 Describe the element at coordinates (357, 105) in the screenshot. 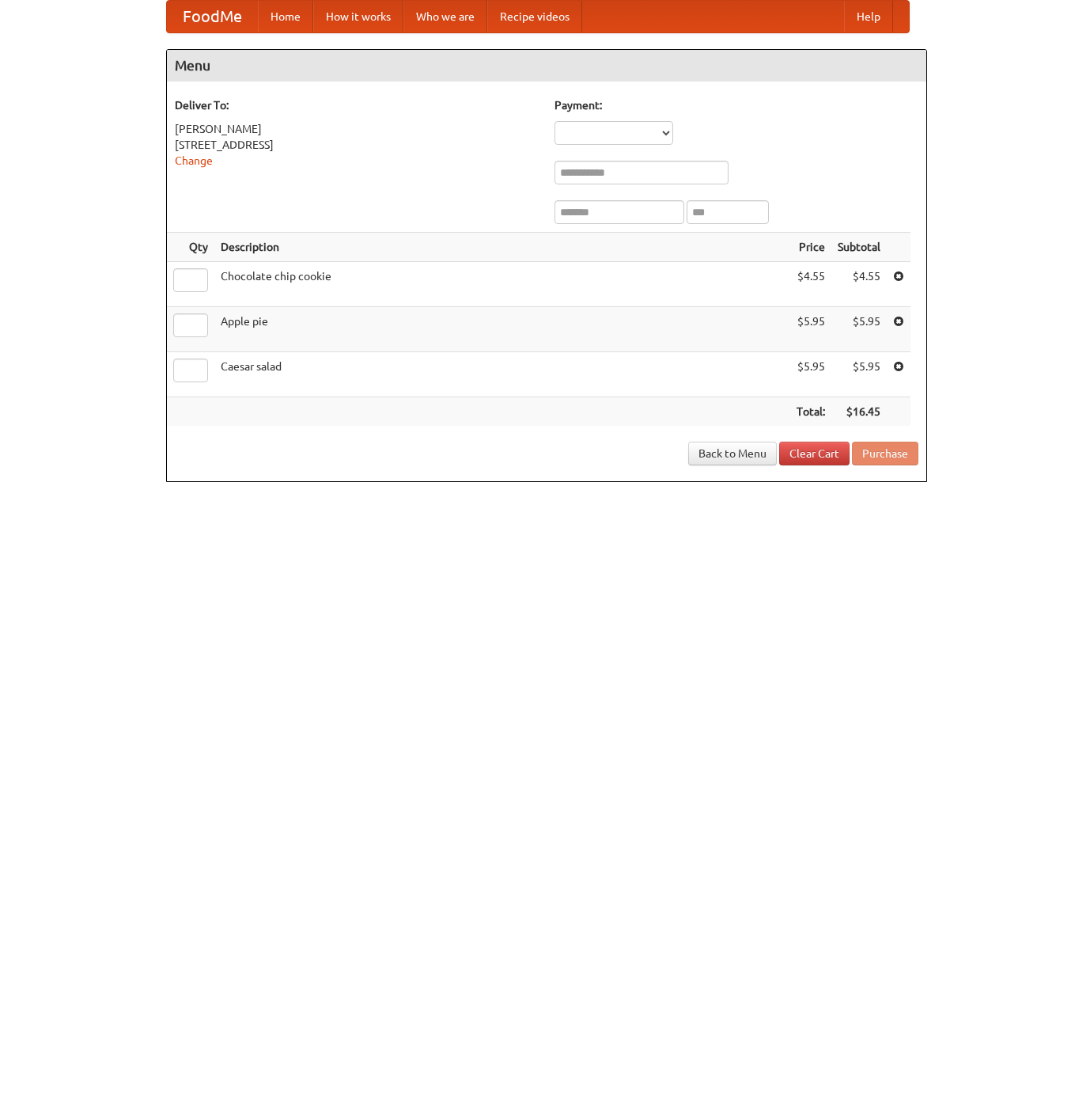

I see `h5: Deliver To:` at that location.